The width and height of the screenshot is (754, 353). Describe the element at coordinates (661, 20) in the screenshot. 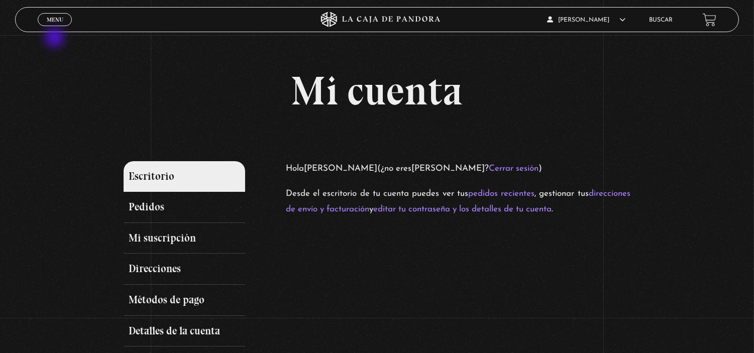

I see `a: Buscar` at that location.